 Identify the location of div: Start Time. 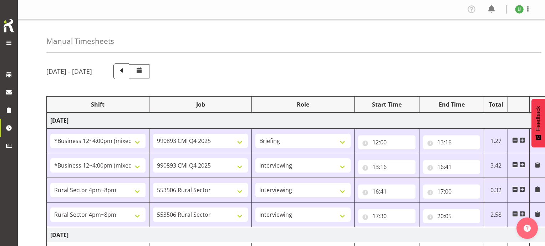
(387, 105).